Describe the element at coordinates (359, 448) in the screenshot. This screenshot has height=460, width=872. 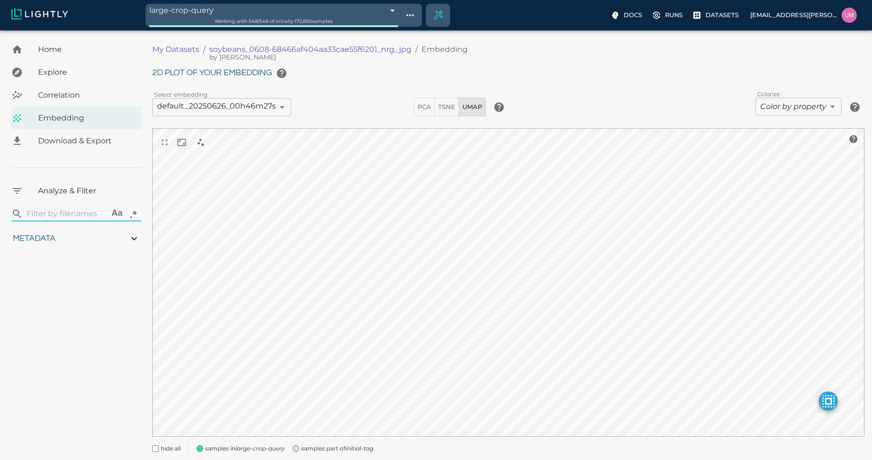
I see `i: initial-tag` at that location.